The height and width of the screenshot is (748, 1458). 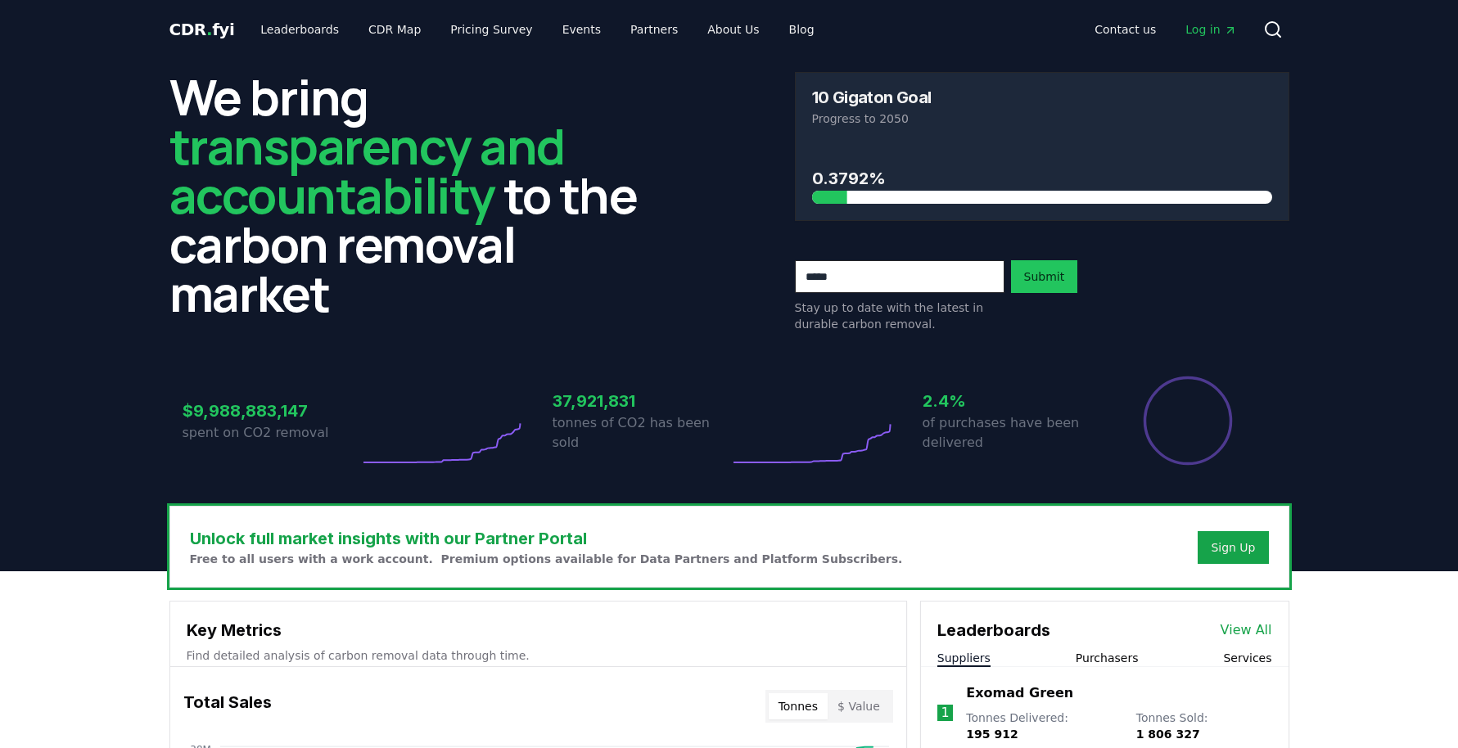 I want to click on a: Partners, so click(x=654, y=29).